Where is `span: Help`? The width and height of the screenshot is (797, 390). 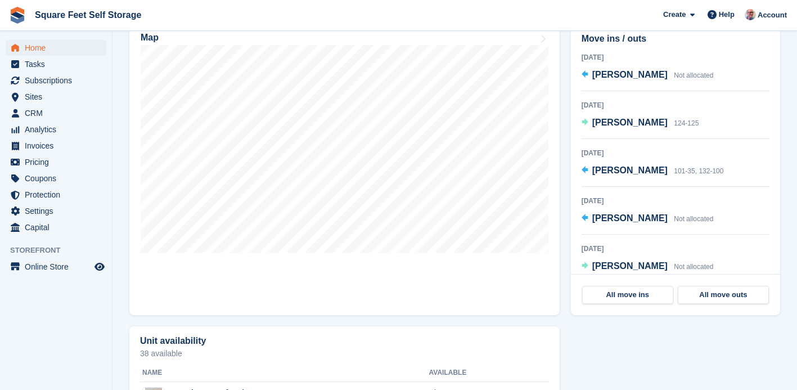
span: Help is located at coordinates (727, 15).